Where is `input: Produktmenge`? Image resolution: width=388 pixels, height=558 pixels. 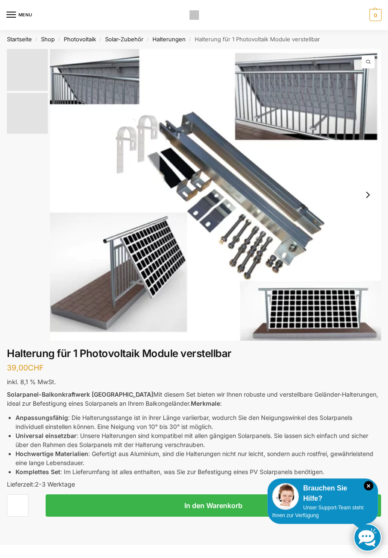 input: Produktmenge is located at coordinates (18, 506).